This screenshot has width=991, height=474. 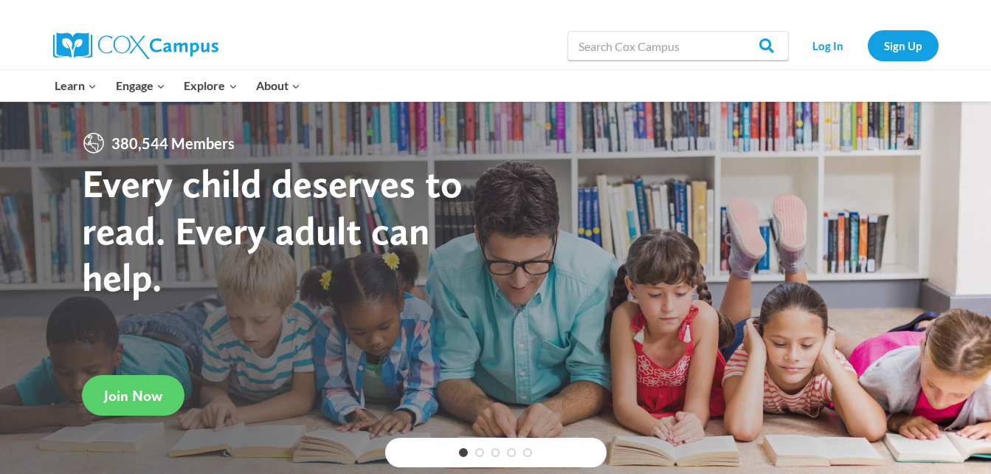 What do you see at coordinates (272, 229) in the screenshot?
I see `strong: Every child deserves to read. Every adult can help.` at bounding box center [272, 229].